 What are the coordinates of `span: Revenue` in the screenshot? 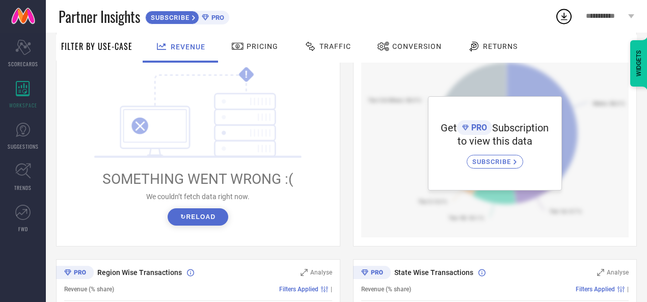 It's located at (188, 47).